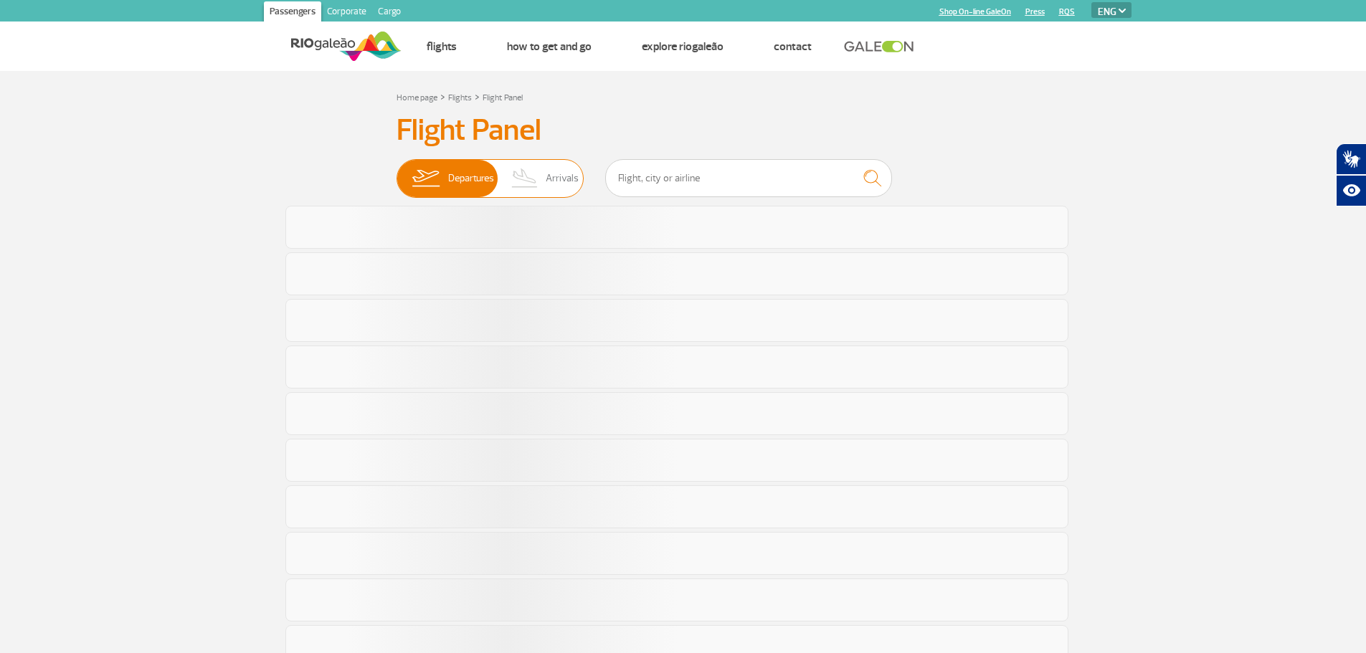 The height and width of the screenshot is (653, 1366). What do you see at coordinates (293, 13) in the screenshot?
I see `a: Passengers` at bounding box center [293, 13].